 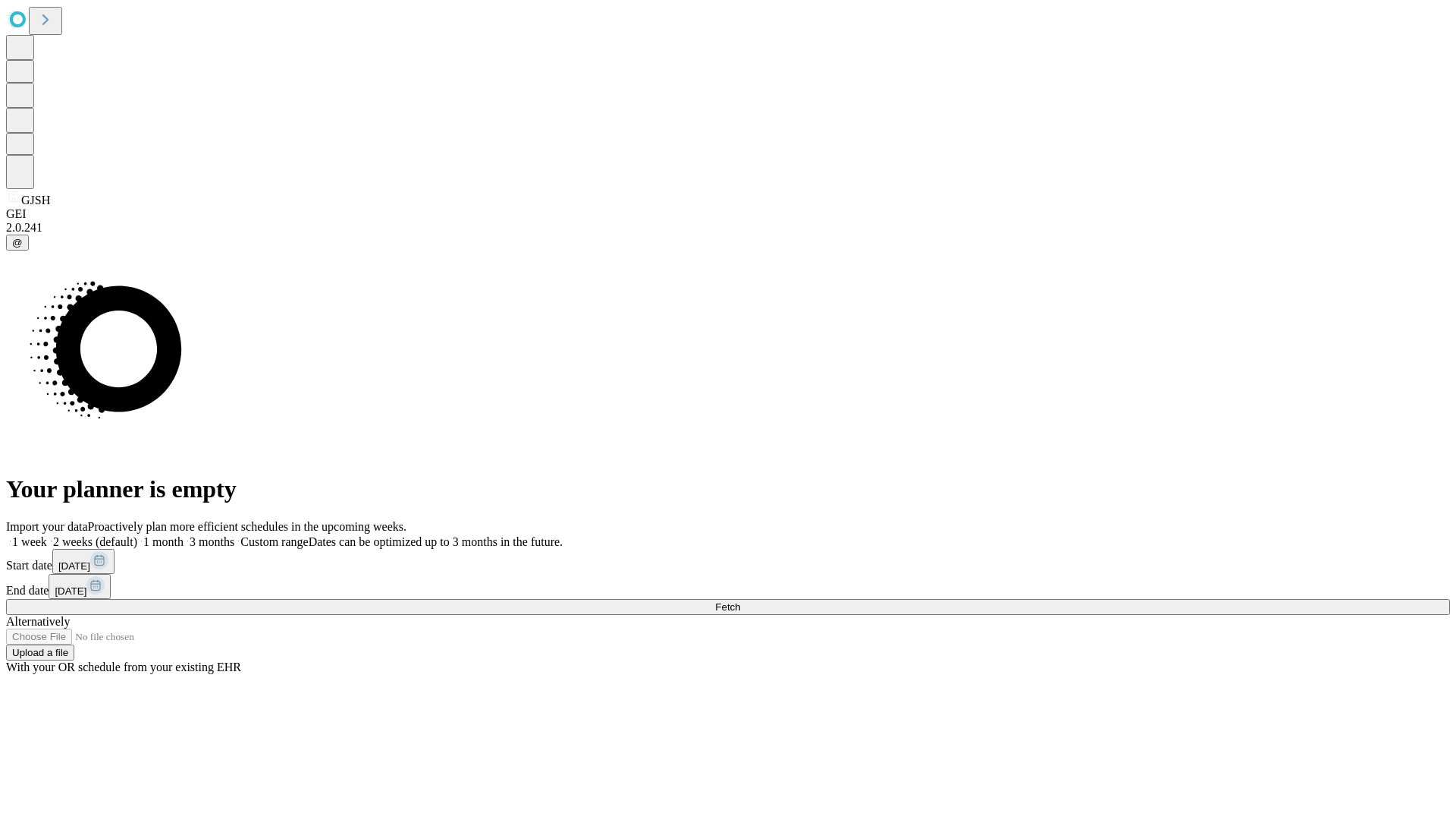 I want to click on span: Dates can be optimized up to 3 months in the future., so click(x=435, y=541).